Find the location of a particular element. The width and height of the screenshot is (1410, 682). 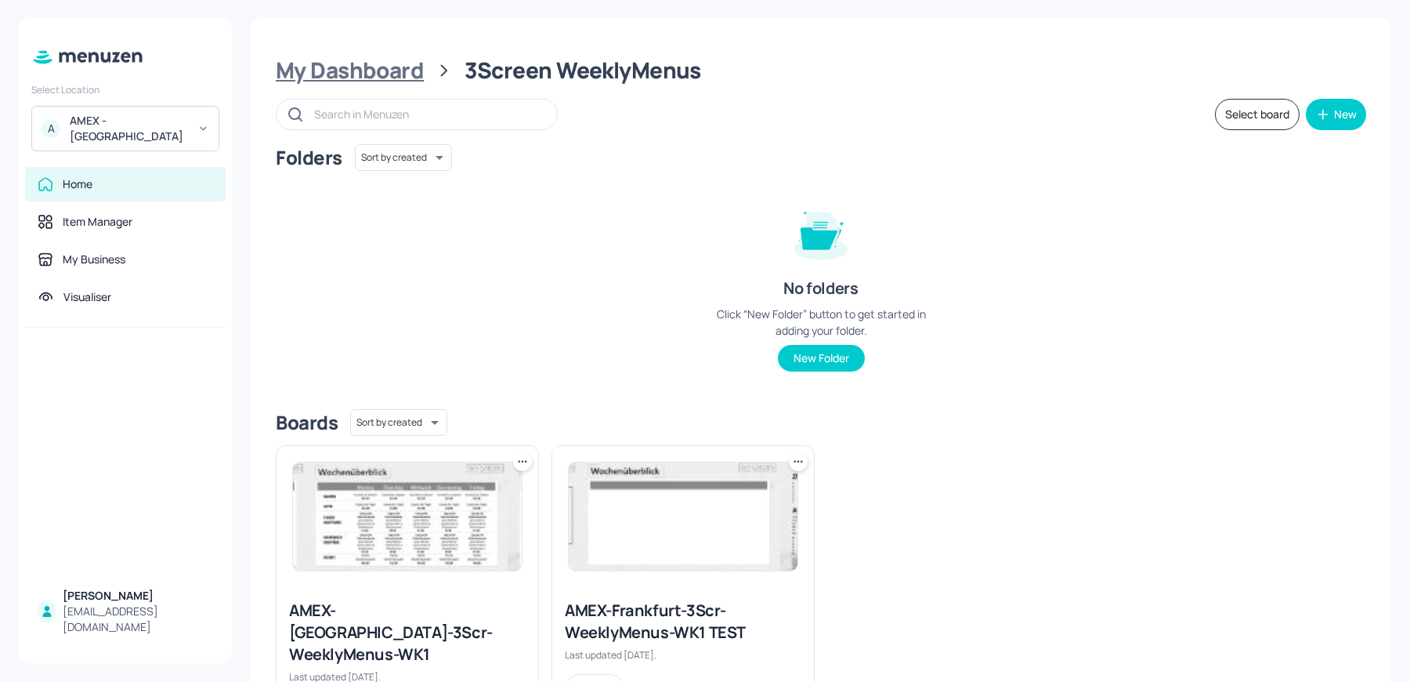

div: Visualiser is located at coordinates (87, 297).